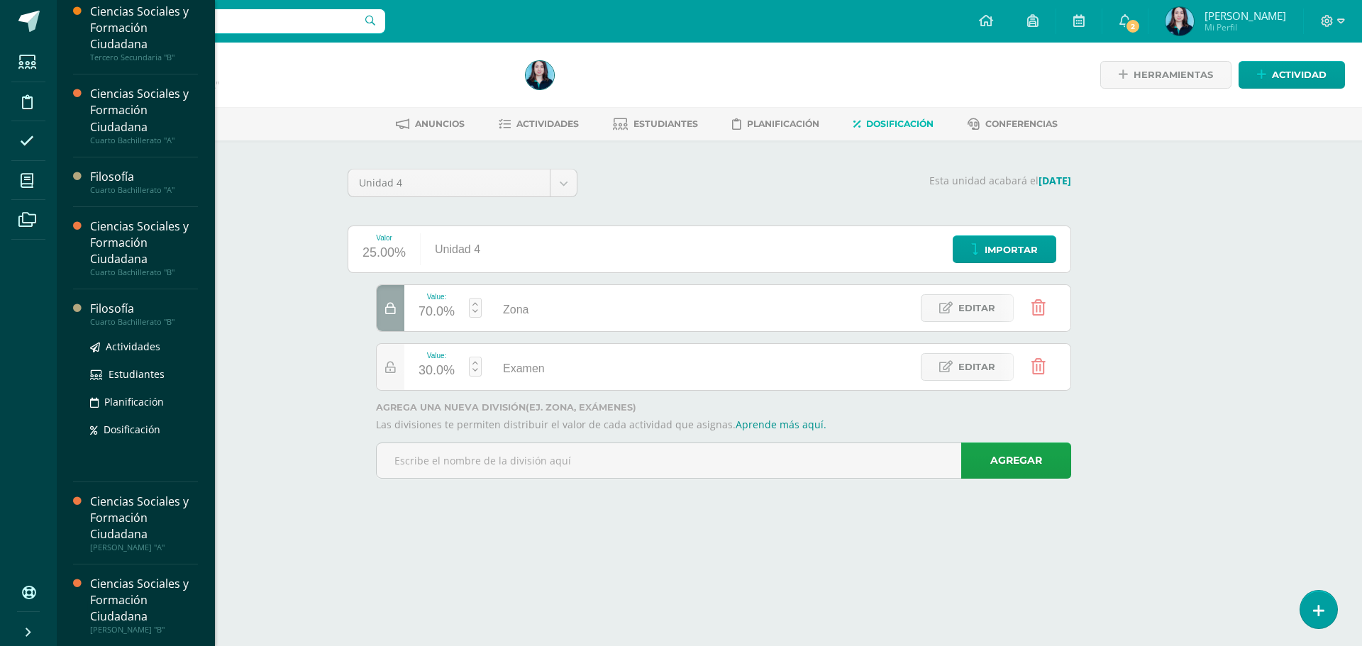 The height and width of the screenshot is (646, 1362). Describe the element at coordinates (724, 407) in the screenshot. I see `label: Agrega una nueva división` at that location.